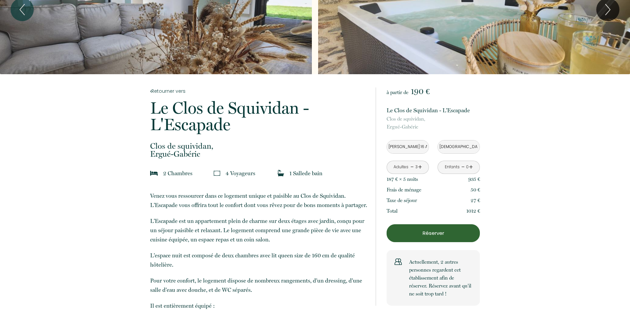 The width and height of the screenshot is (630, 317). I want to click on input: Arrivée, so click(408, 147).